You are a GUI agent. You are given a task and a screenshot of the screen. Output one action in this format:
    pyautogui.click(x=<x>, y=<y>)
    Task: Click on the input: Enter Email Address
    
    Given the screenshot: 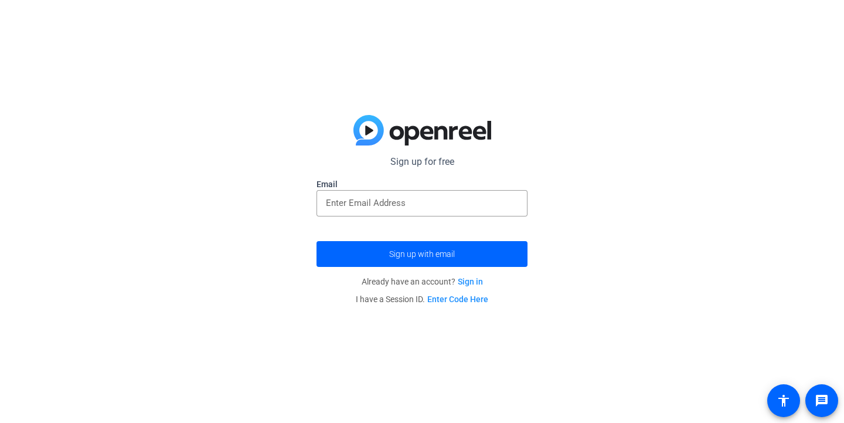 What is the action you would take?
    pyautogui.click(x=422, y=203)
    